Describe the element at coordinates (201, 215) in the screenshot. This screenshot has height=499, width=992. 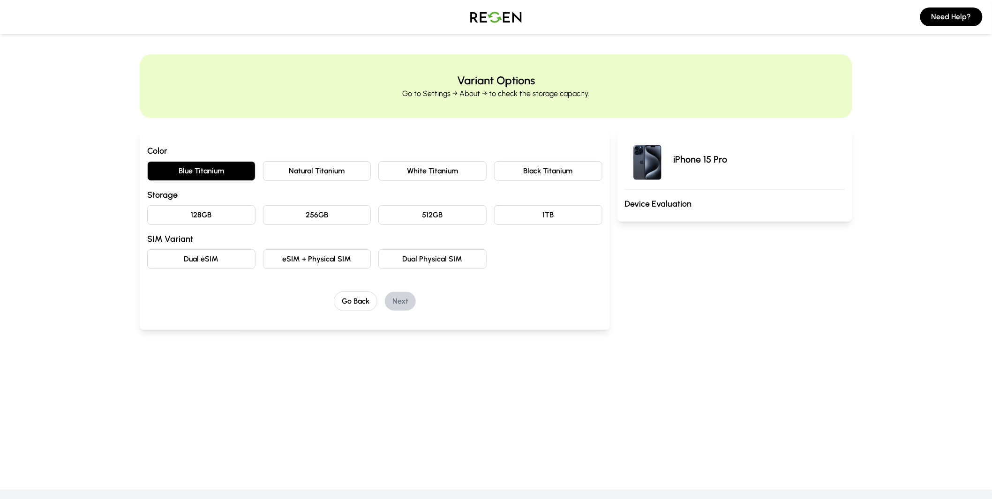
I see `button: 128GB` at that location.